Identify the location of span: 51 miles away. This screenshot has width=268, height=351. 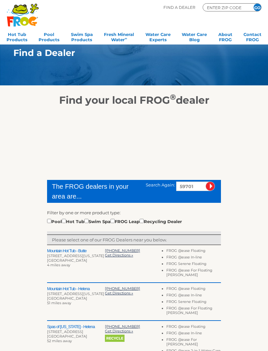
(59, 303).